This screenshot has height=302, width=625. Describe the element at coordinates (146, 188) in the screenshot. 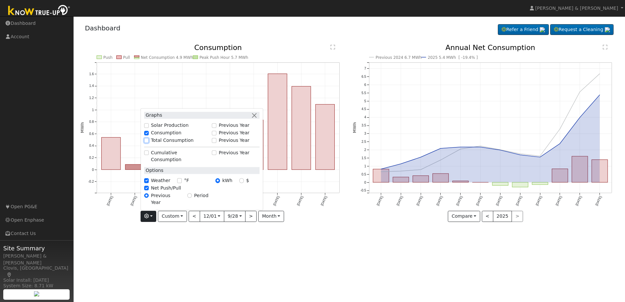

I see `input: Net Push/Pull` at that location.